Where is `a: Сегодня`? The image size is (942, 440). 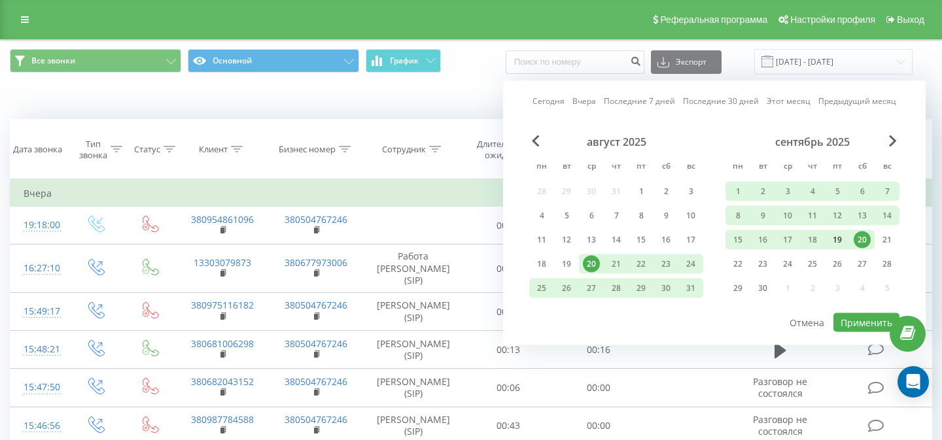 a: Сегодня is located at coordinates (548, 101).